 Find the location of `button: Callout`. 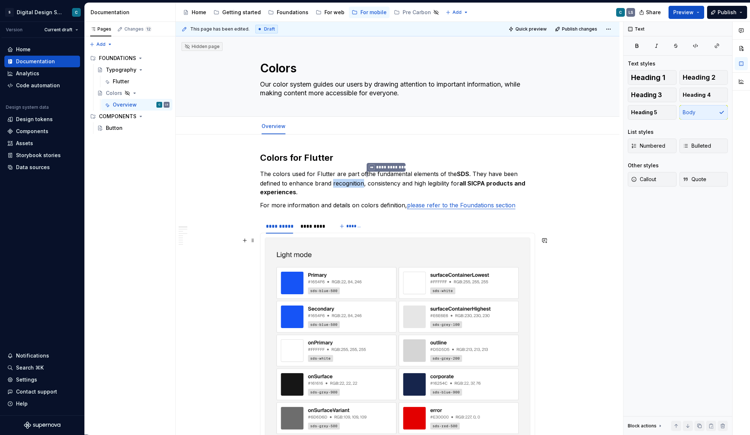

button: Callout is located at coordinates (652, 179).